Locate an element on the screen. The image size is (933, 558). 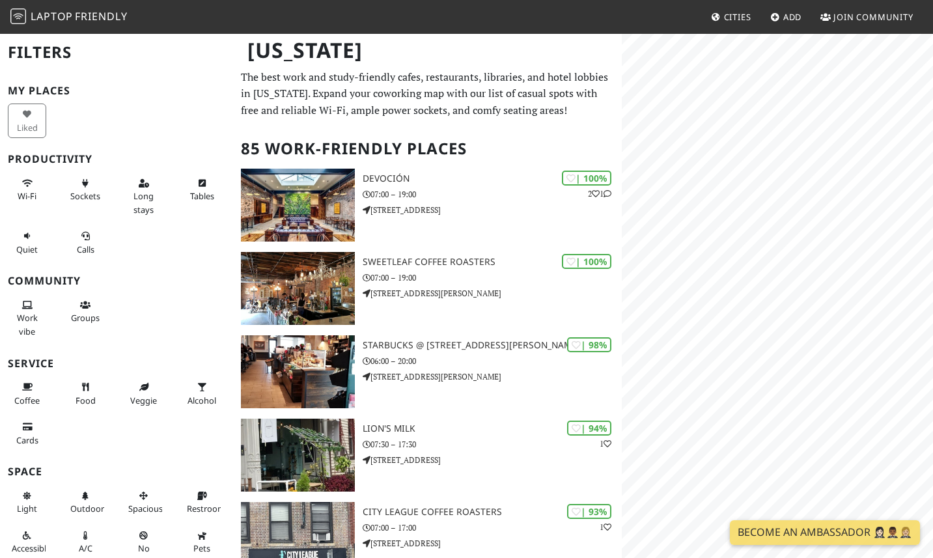
img: Sweetleaf Coffee Roasters is located at coordinates (297, 288).